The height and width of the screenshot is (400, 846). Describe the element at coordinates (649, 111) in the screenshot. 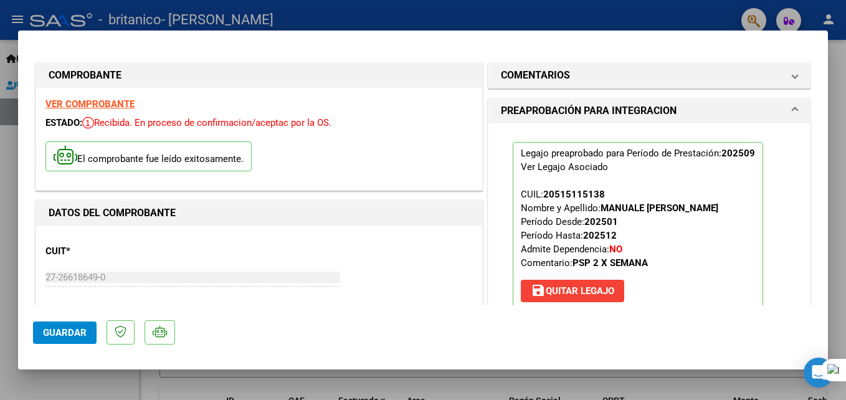

I see `mat-expansion-panel-header: PREAPROBACIÓN PARA INTEGRACION` at that location.